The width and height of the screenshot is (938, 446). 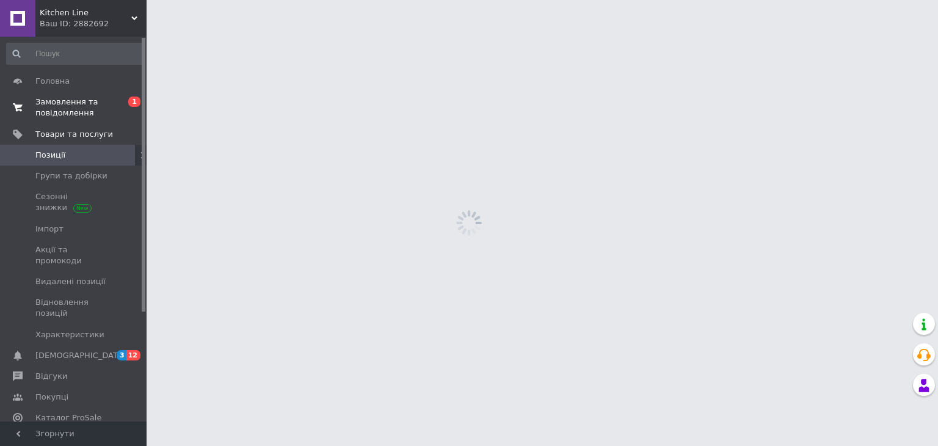 I want to click on span: Покупці, so click(x=52, y=397).